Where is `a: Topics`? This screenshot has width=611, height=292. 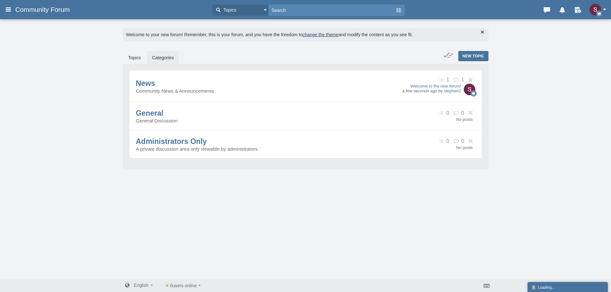
a: Topics is located at coordinates (135, 58).